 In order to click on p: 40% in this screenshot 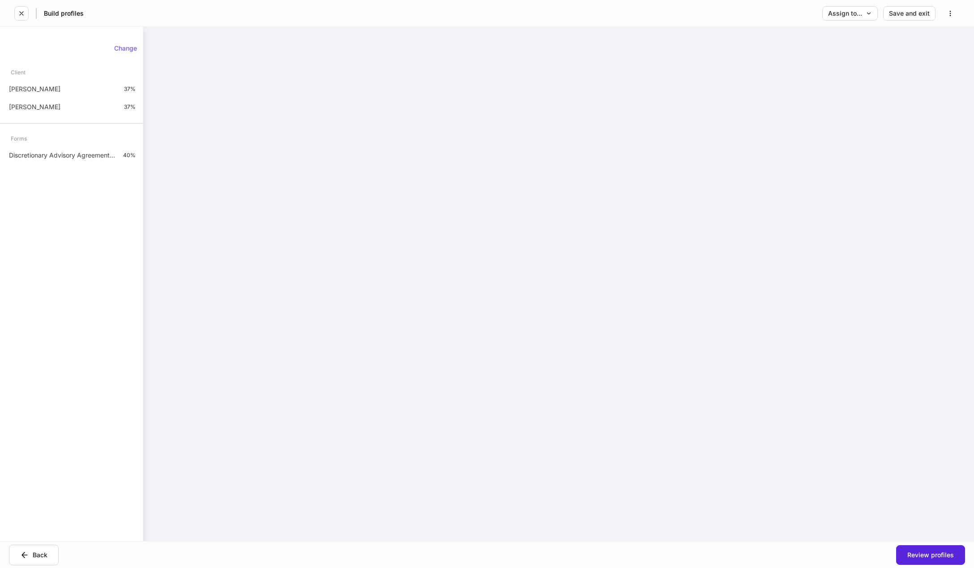, I will do `click(129, 155)`.